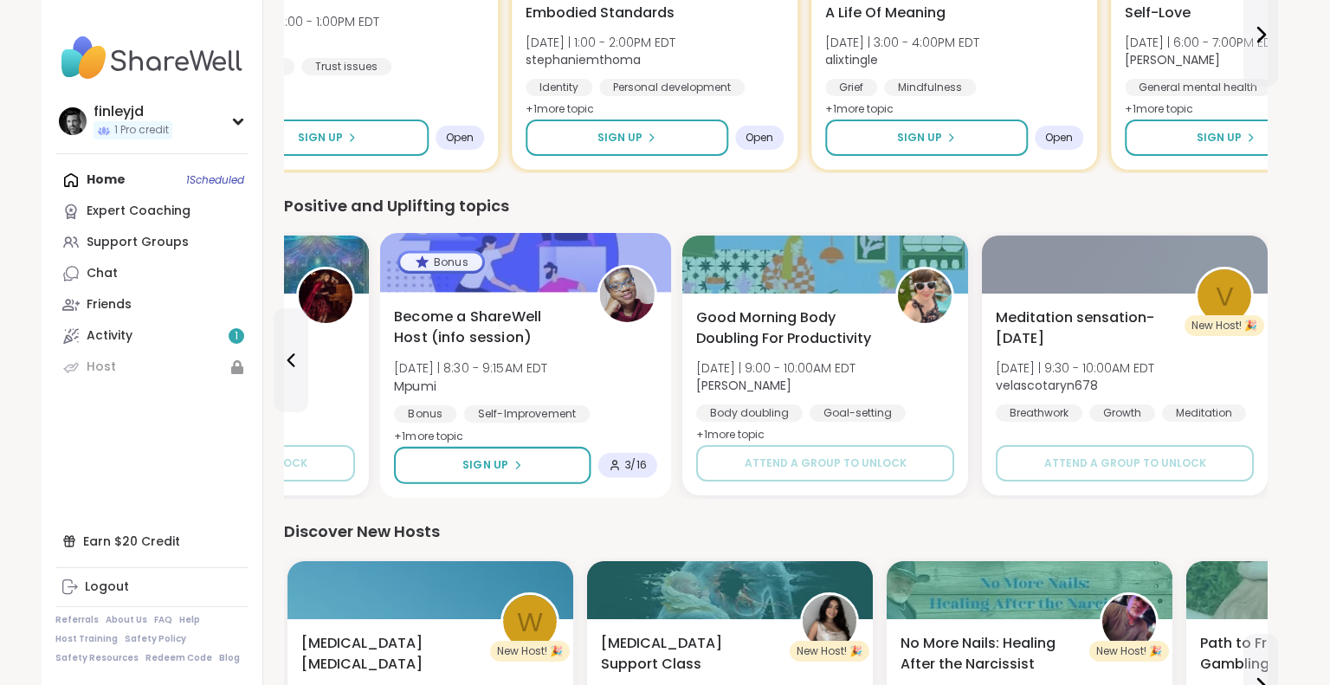 The image size is (1330, 685). Describe the element at coordinates (260, 67) in the screenshot. I see `div: Healing` at that location.